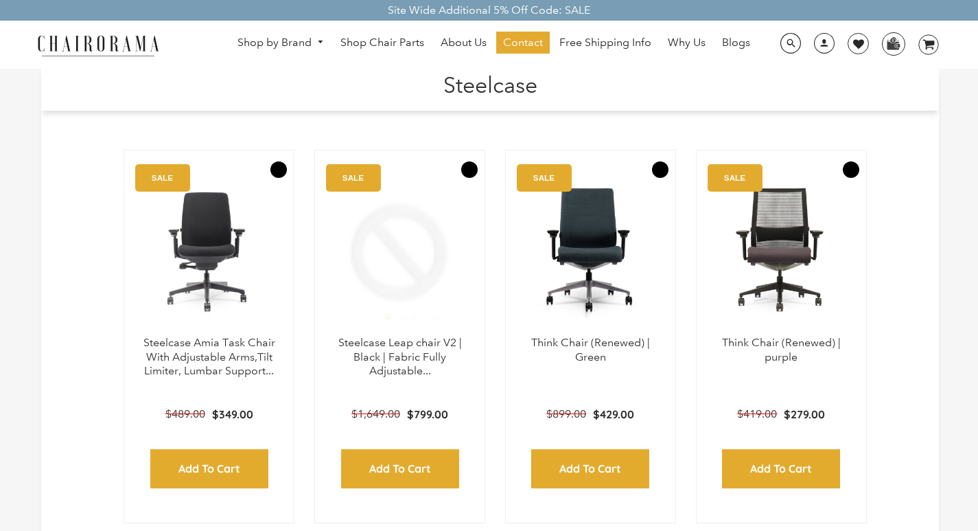 Image resolution: width=978 pixels, height=531 pixels. I want to click on a: About Us, so click(463, 43).